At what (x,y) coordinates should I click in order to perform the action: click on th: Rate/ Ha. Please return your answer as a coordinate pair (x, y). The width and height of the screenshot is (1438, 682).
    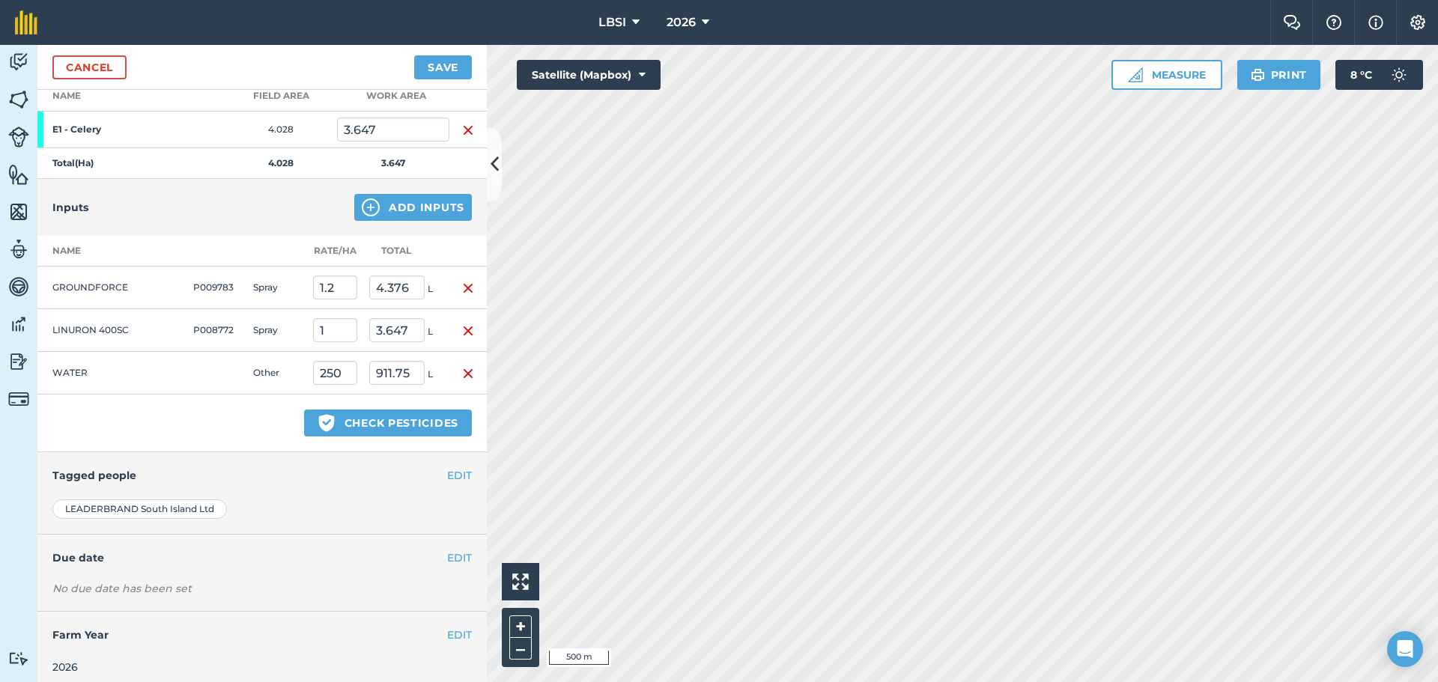
    Looking at the image, I should click on (335, 251).